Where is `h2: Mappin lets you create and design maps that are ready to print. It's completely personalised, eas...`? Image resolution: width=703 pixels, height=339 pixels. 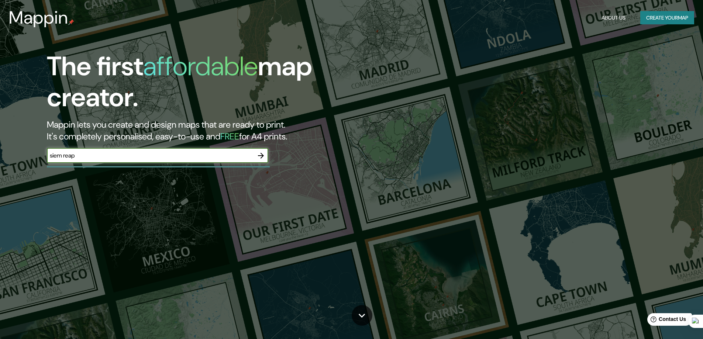 h2: Mappin lets you create and design maps that are ready to print. It's completely personalised, eas... is located at coordinates (223, 131).